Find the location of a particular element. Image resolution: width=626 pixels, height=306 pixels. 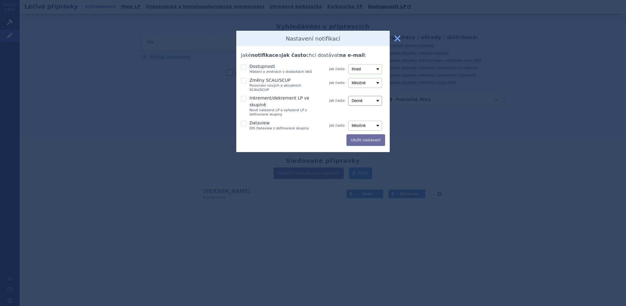

strong: na e-mail is located at coordinates (352, 55).